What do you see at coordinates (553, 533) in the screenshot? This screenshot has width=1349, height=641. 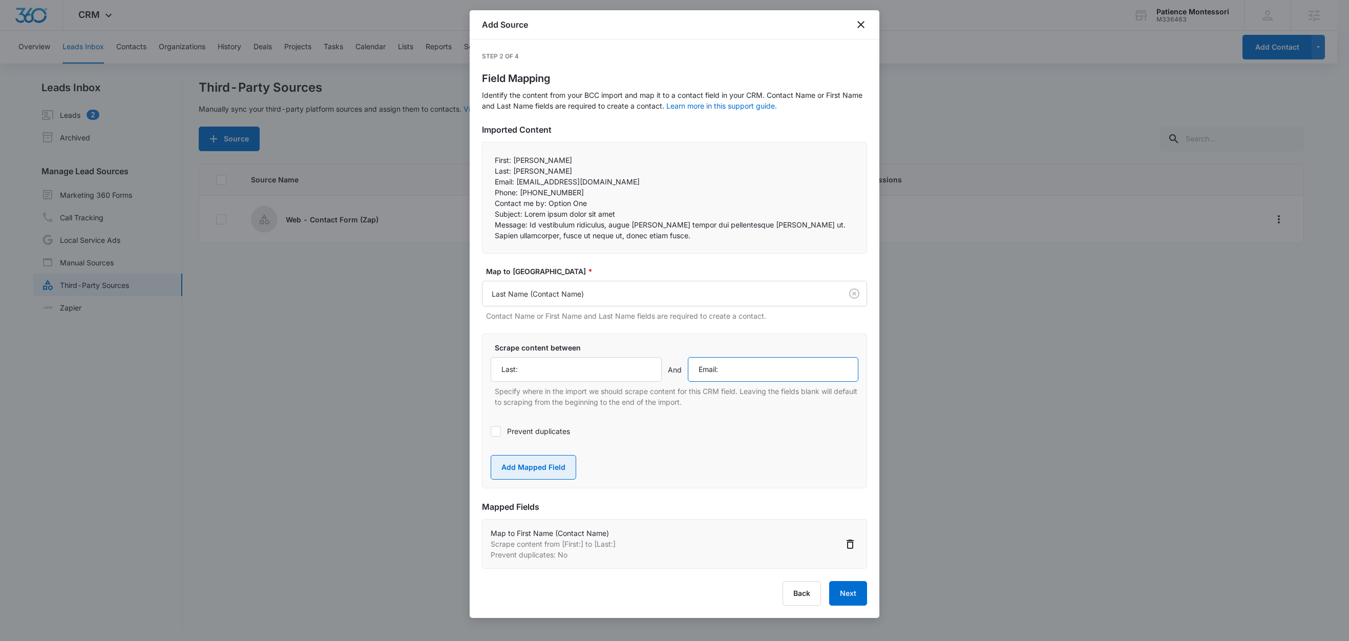 I see `p: Map to First Name (Contact Name)` at bounding box center [553, 533].